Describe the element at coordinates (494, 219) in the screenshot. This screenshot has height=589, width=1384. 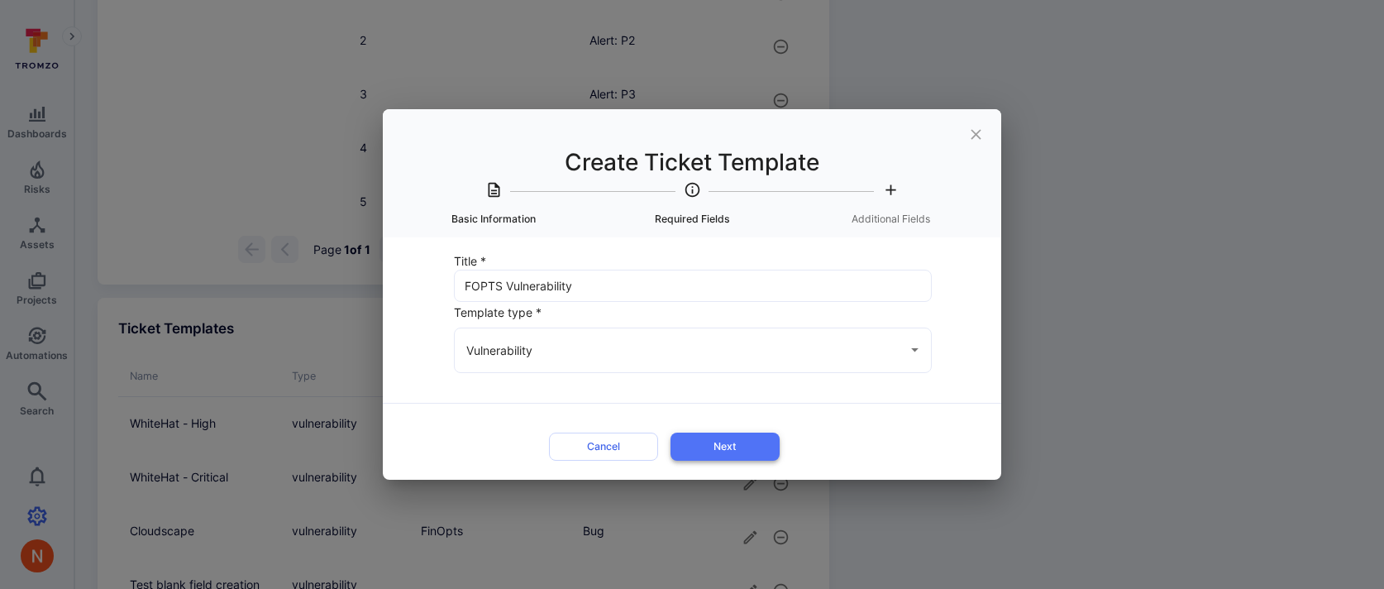
I see `span: Basic Information` at that location.